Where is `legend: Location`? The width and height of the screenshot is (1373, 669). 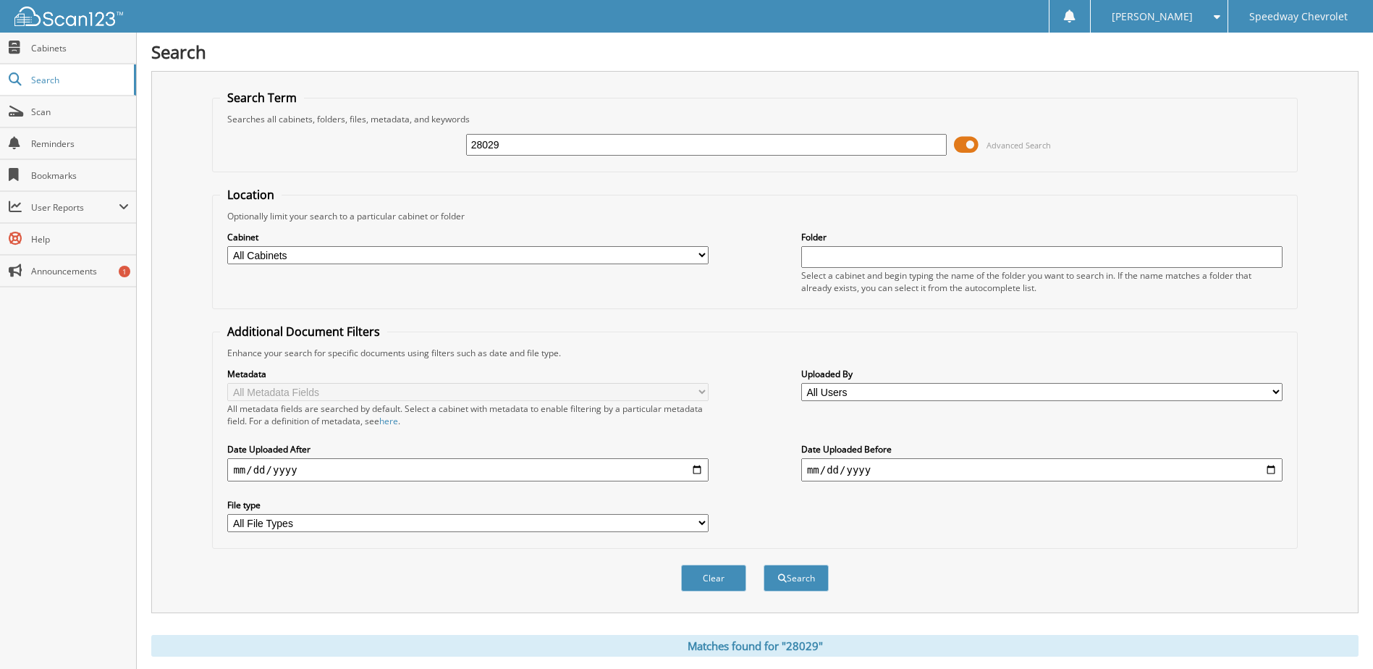
legend: Location is located at coordinates (250, 195).